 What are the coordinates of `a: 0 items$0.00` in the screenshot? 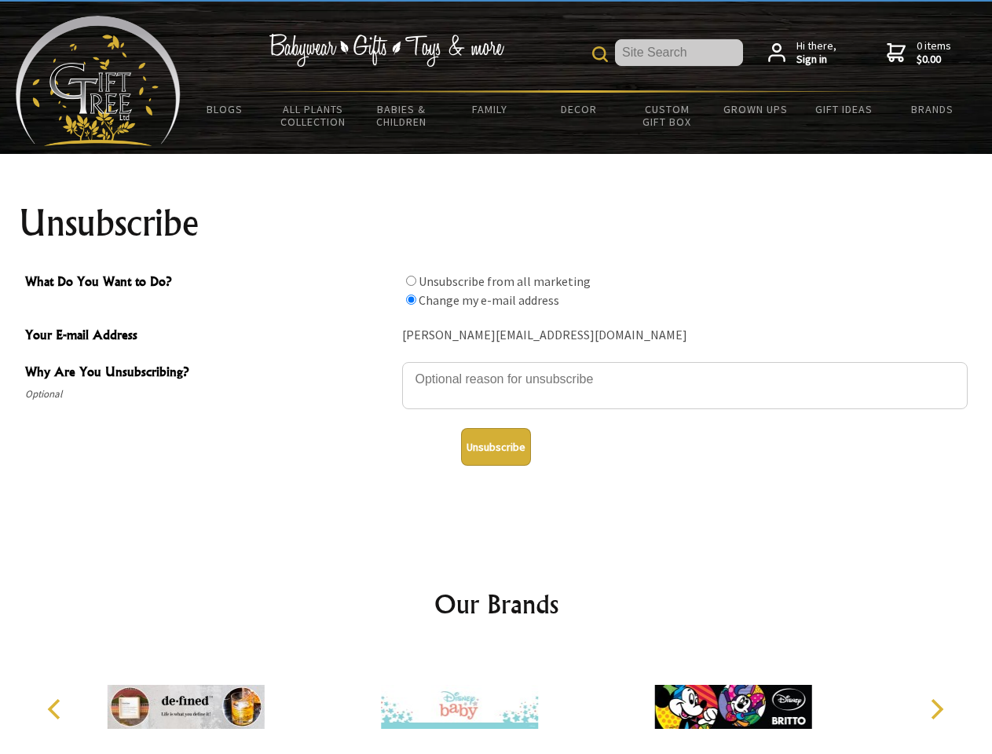 It's located at (919, 53).